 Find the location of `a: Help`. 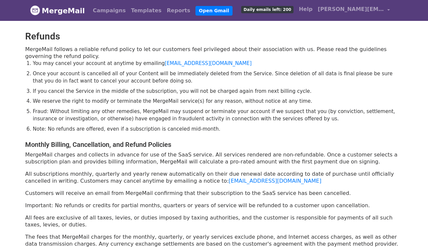

a: Help is located at coordinates (305, 9).